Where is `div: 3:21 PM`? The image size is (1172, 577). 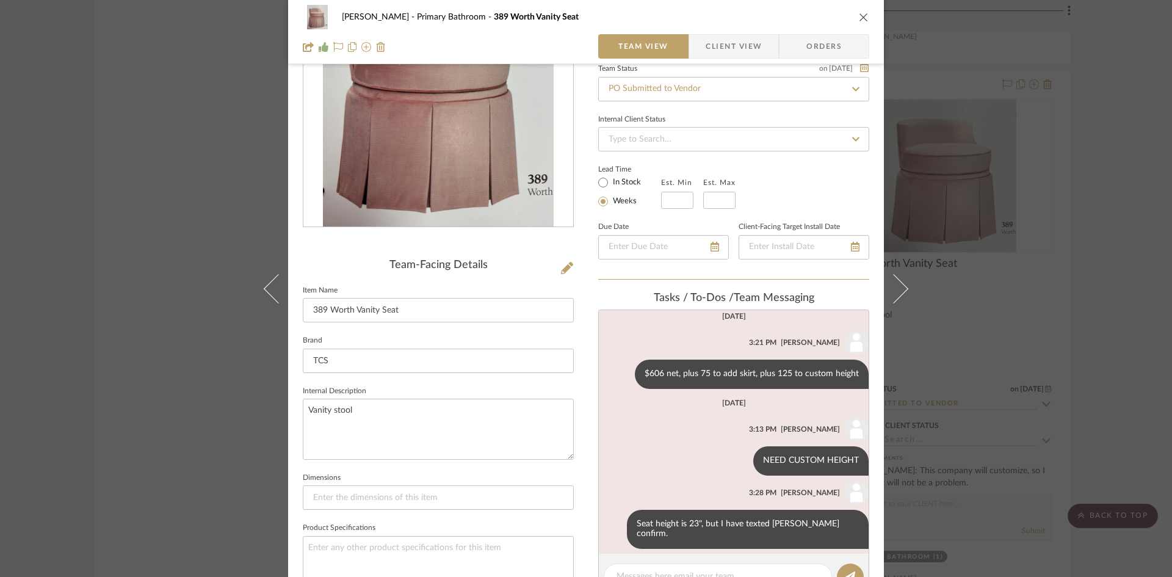 div: 3:21 PM is located at coordinates (762, 342).